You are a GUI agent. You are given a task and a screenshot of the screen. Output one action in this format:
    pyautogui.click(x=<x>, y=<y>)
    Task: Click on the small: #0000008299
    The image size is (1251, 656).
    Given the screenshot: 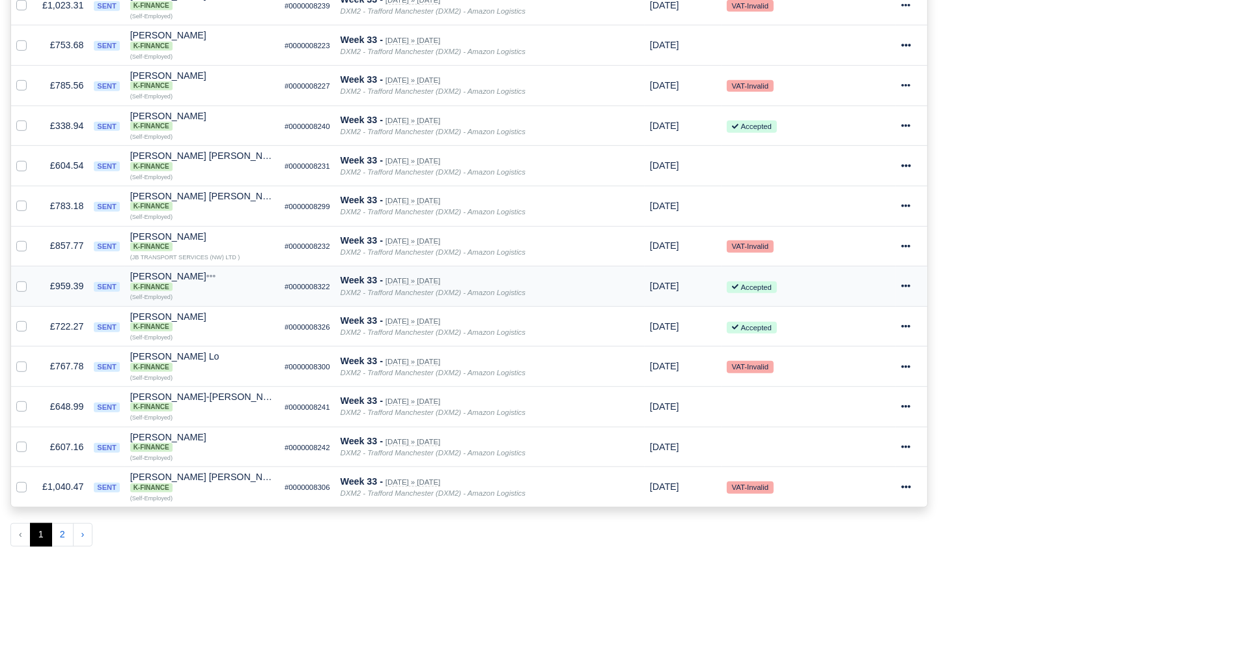 What is the action you would take?
    pyautogui.click(x=307, y=206)
    